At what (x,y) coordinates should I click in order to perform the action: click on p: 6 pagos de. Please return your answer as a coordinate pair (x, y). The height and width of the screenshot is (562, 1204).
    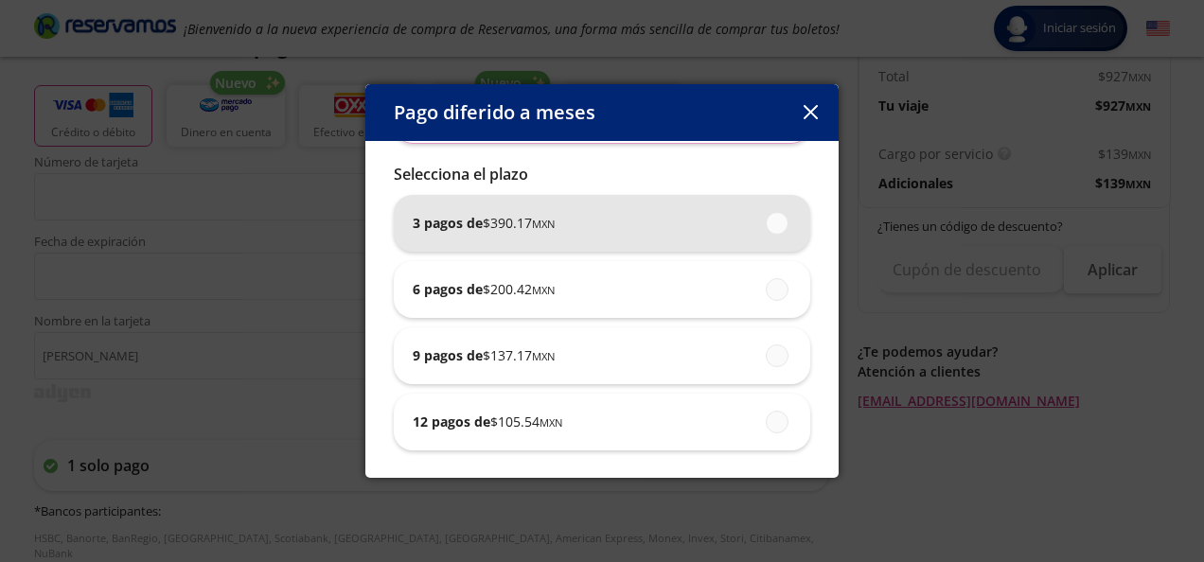
    Looking at the image, I should click on (484, 289).